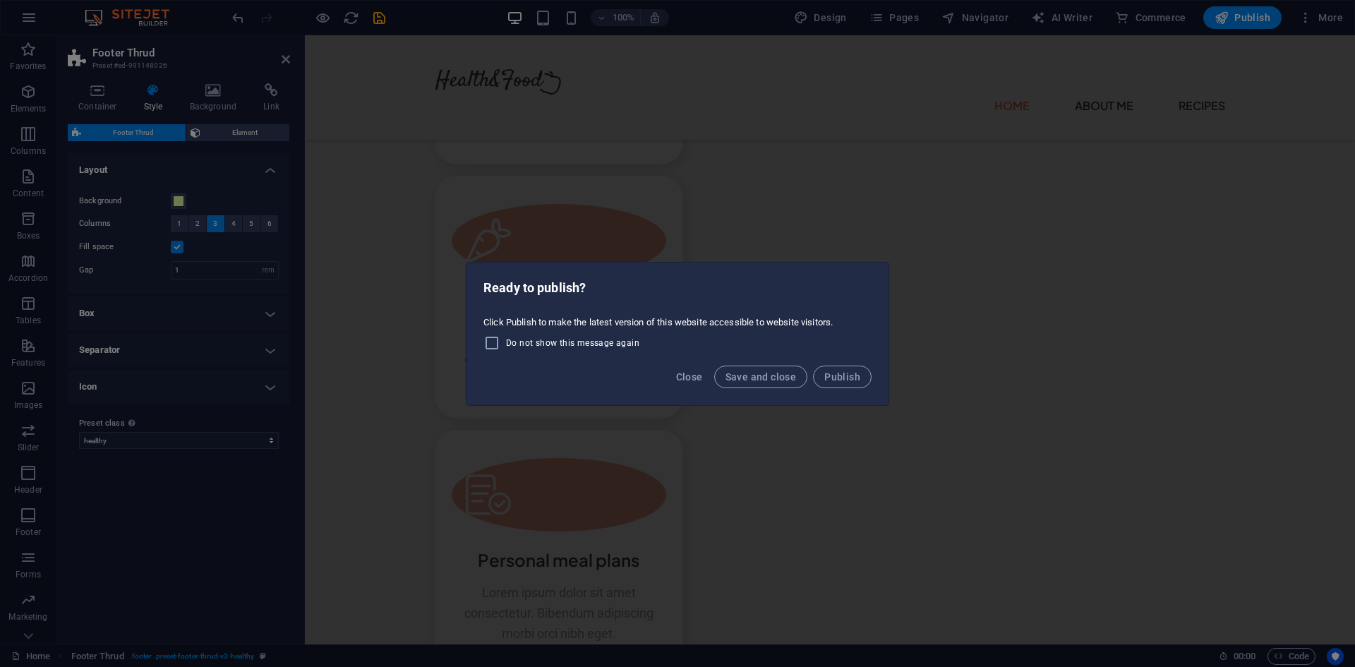 The width and height of the screenshot is (1355, 667). What do you see at coordinates (690, 377) in the screenshot?
I see `span: Close` at bounding box center [690, 377].